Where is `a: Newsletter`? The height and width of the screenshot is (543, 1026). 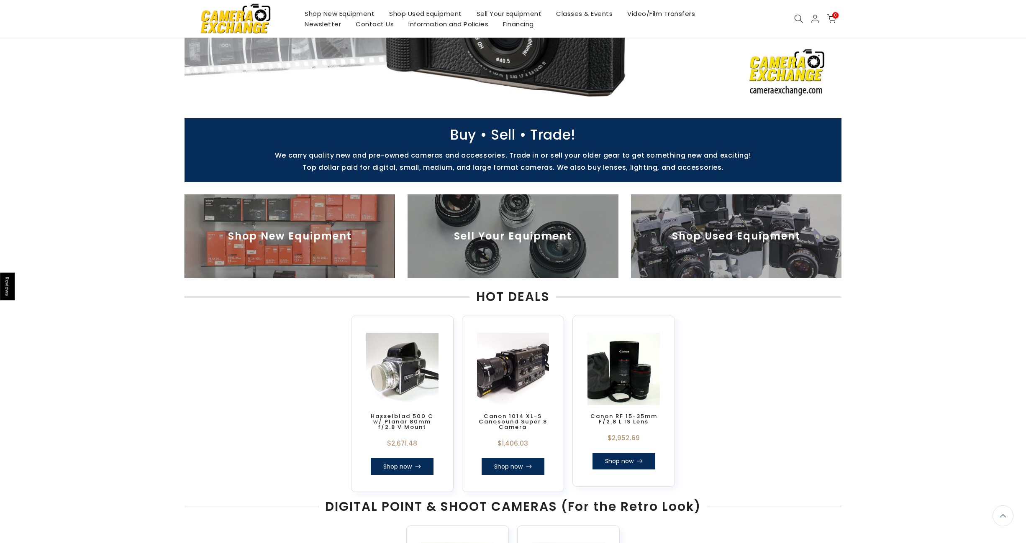 a: Newsletter is located at coordinates (323, 24).